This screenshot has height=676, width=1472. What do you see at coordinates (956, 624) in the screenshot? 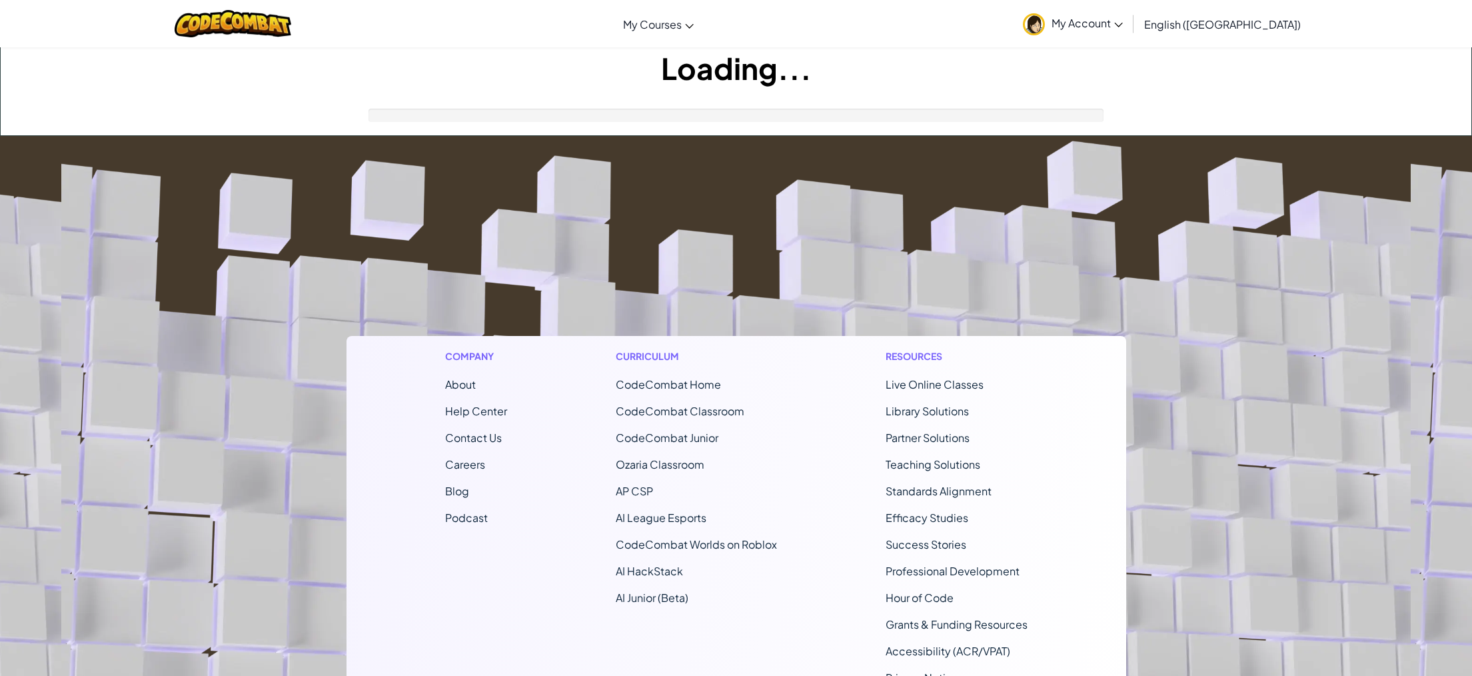
I see `a: Grants & Funding Resources` at bounding box center [956, 624].